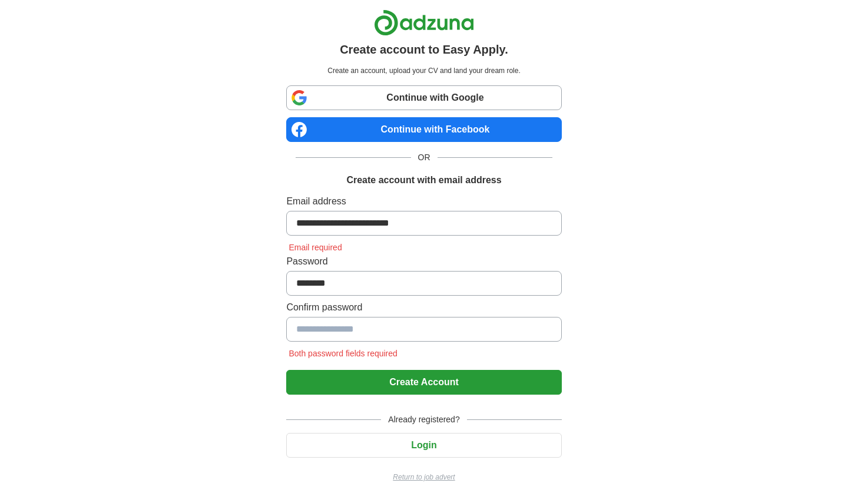  I want to click on span: Already registered?, so click(423, 419).